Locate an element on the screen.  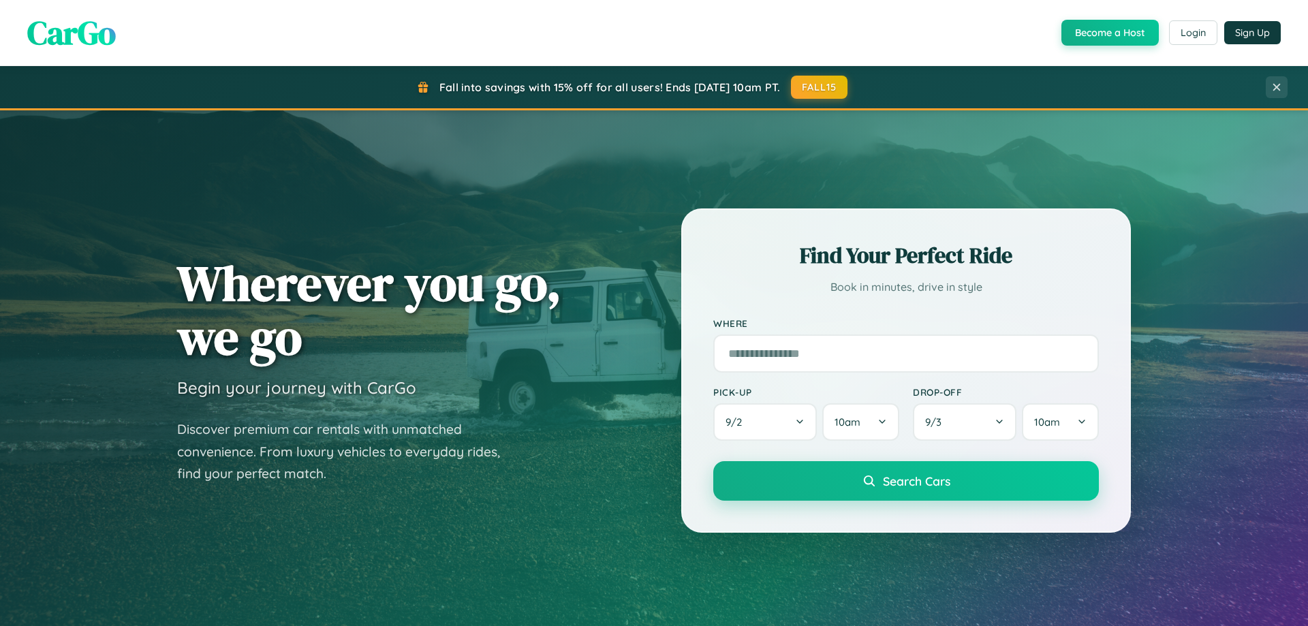
h3: Begin your journey with CarGo is located at coordinates (296, 388).